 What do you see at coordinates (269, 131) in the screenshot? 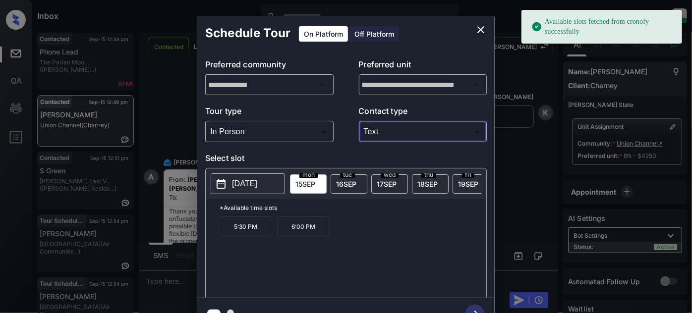
I see `div: In Person` at bounding box center [269, 131].